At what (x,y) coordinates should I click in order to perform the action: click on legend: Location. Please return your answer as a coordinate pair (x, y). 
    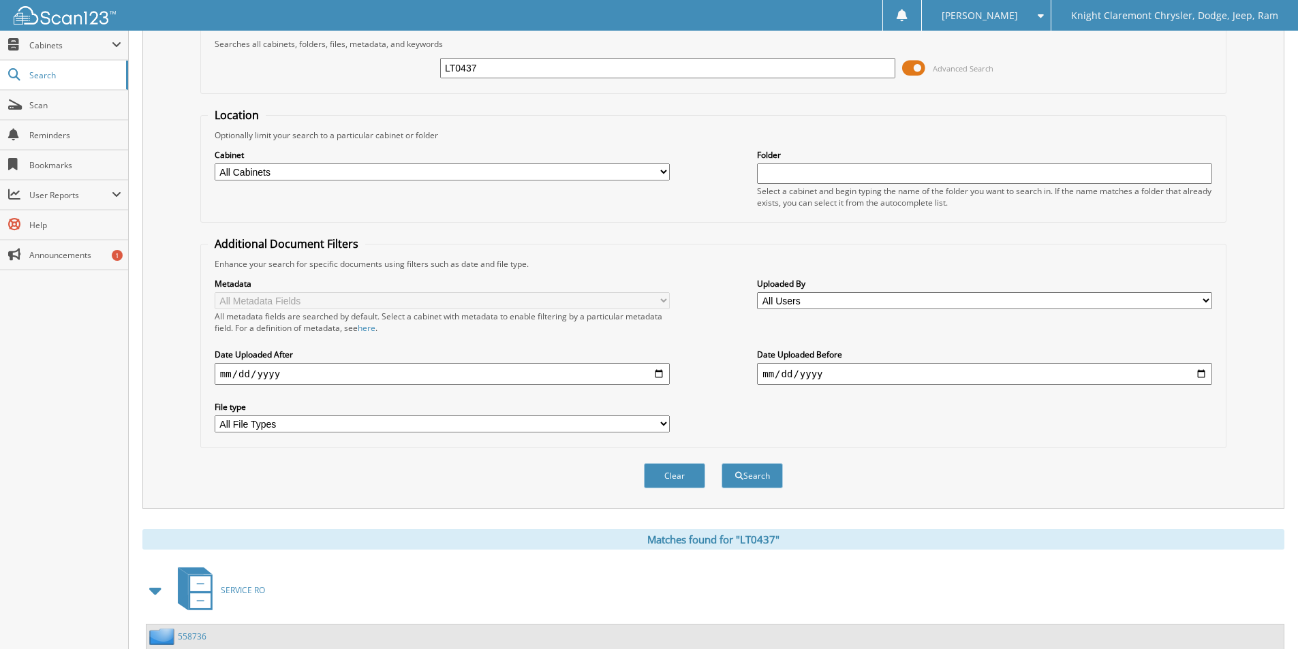
    Looking at the image, I should click on (236, 115).